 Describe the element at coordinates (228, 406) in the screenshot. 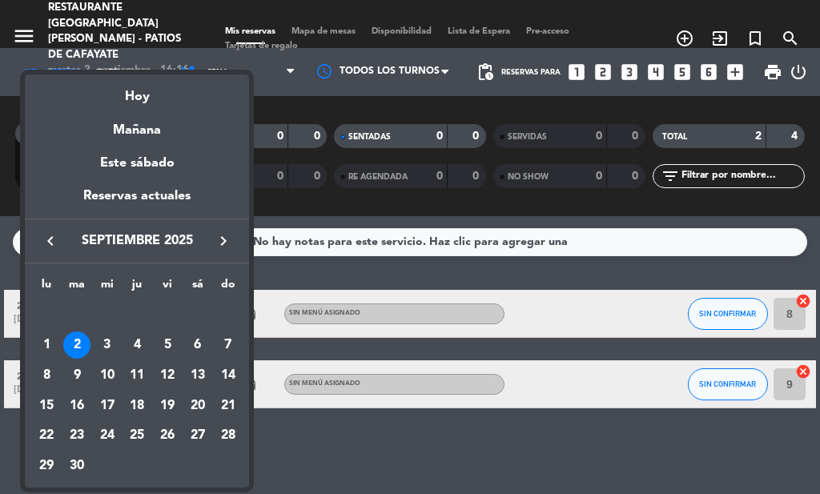

I see `td: 21 de septiembre de 2025` at that location.